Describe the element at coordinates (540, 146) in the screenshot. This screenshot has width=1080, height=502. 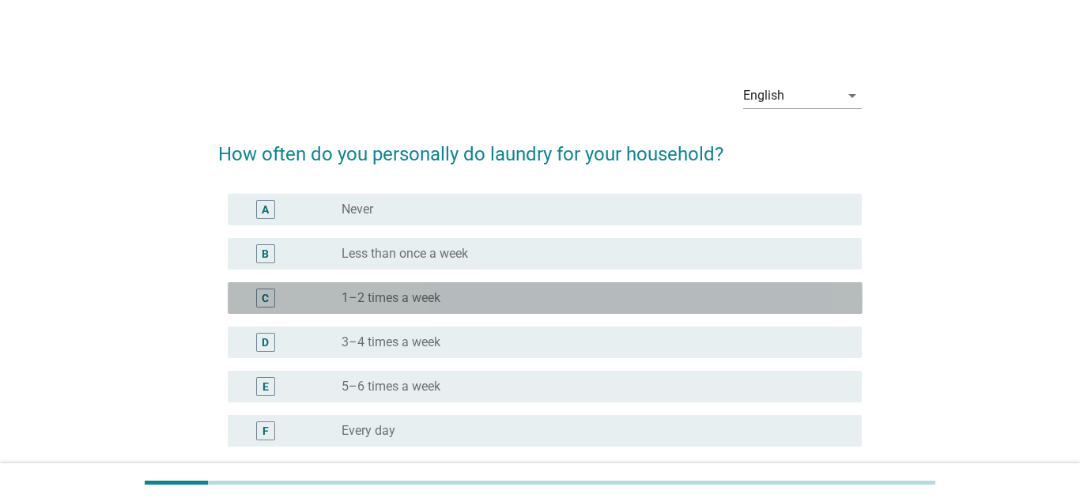
I see `h2: How often do you personally do laundry for your household?` at that location.